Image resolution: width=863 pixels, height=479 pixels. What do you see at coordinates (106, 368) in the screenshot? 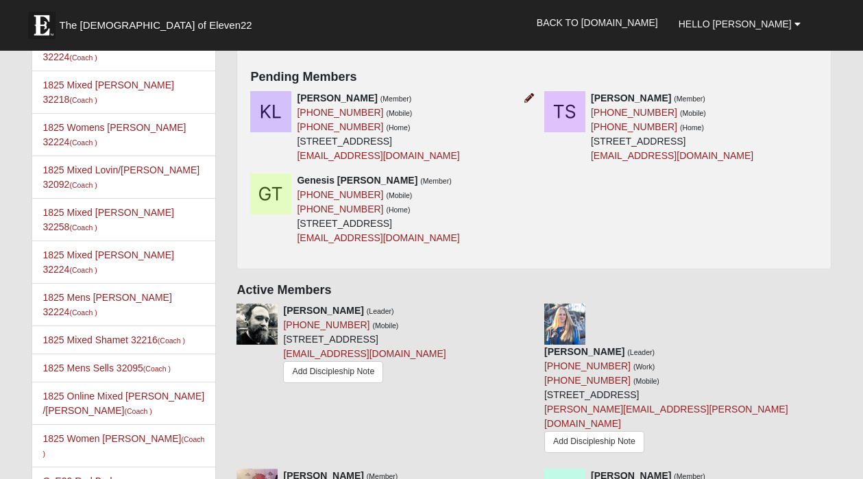
I see `a: 1825 Mens Sells 32095(Coach )` at bounding box center [106, 368].